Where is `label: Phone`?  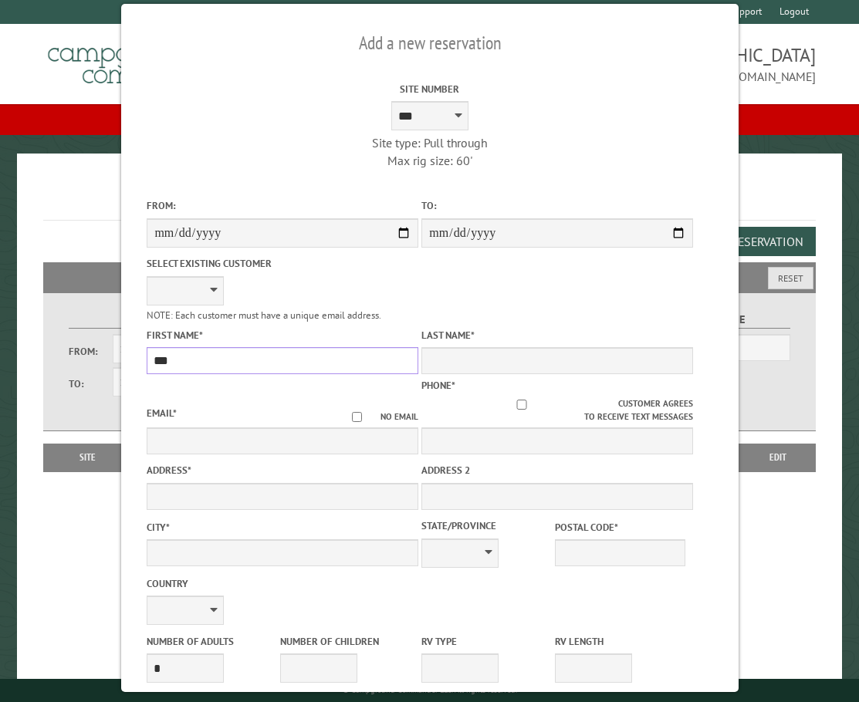
label: Phone is located at coordinates (438, 385).